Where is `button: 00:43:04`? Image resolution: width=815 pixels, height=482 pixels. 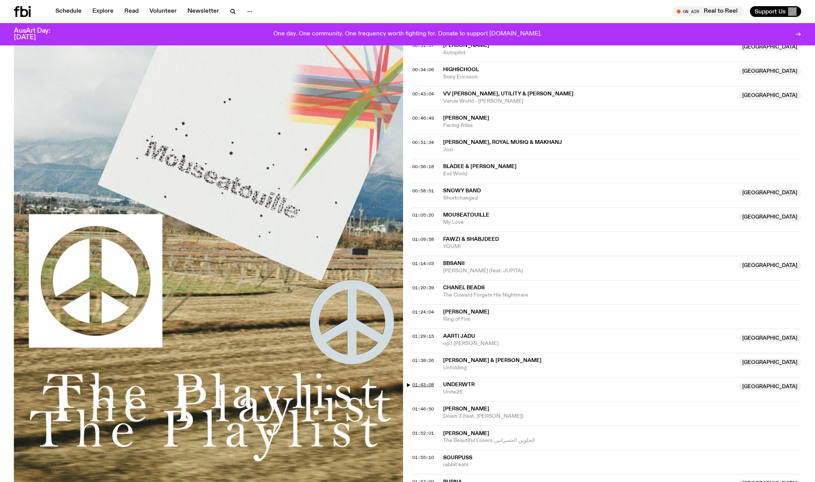 button: 00:43:04 is located at coordinates (423, 94).